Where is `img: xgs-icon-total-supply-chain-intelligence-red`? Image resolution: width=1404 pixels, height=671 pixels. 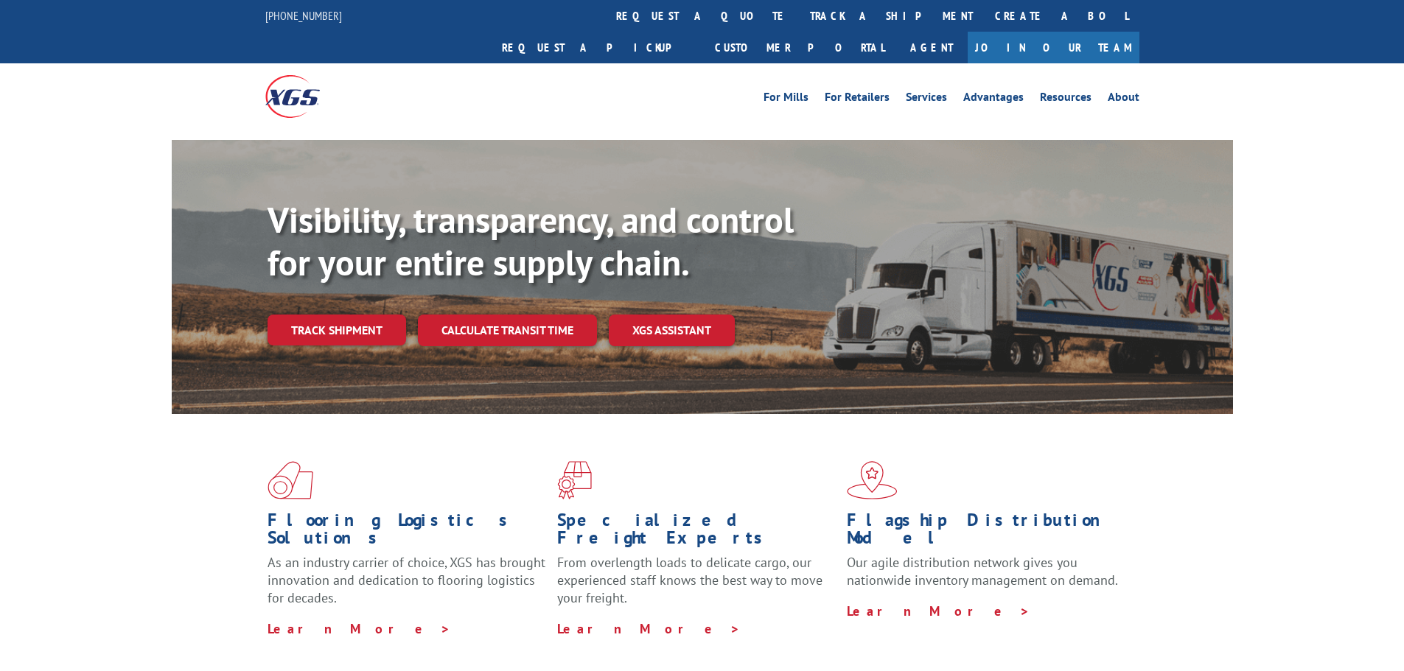
img: xgs-icon-total-supply-chain-intelligence-red is located at coordinates (290, 480).